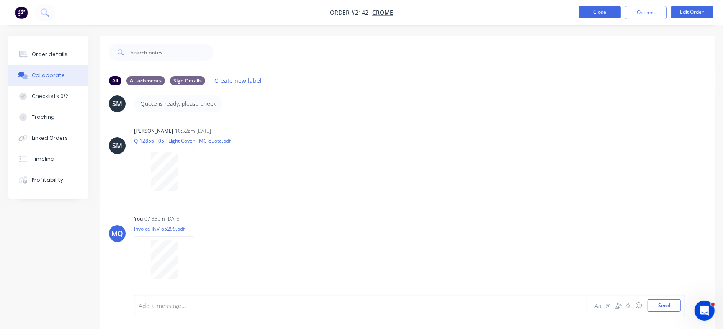  Describe the element at coordinates (664, 306) in the screenshot. I see `button: Send` at that location.